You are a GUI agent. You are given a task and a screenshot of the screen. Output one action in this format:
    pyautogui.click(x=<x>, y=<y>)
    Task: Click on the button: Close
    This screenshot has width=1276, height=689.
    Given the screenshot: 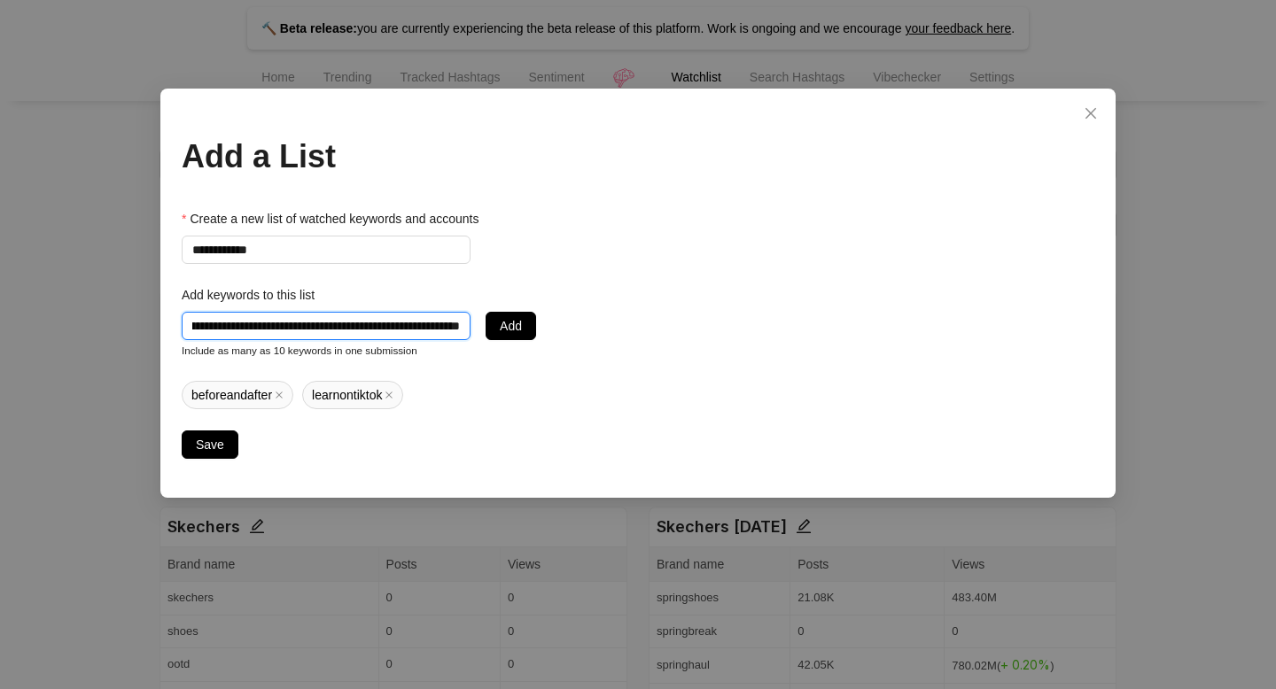 What is the action you would take?
    pyautogui.click(x=1091, y=113)
    